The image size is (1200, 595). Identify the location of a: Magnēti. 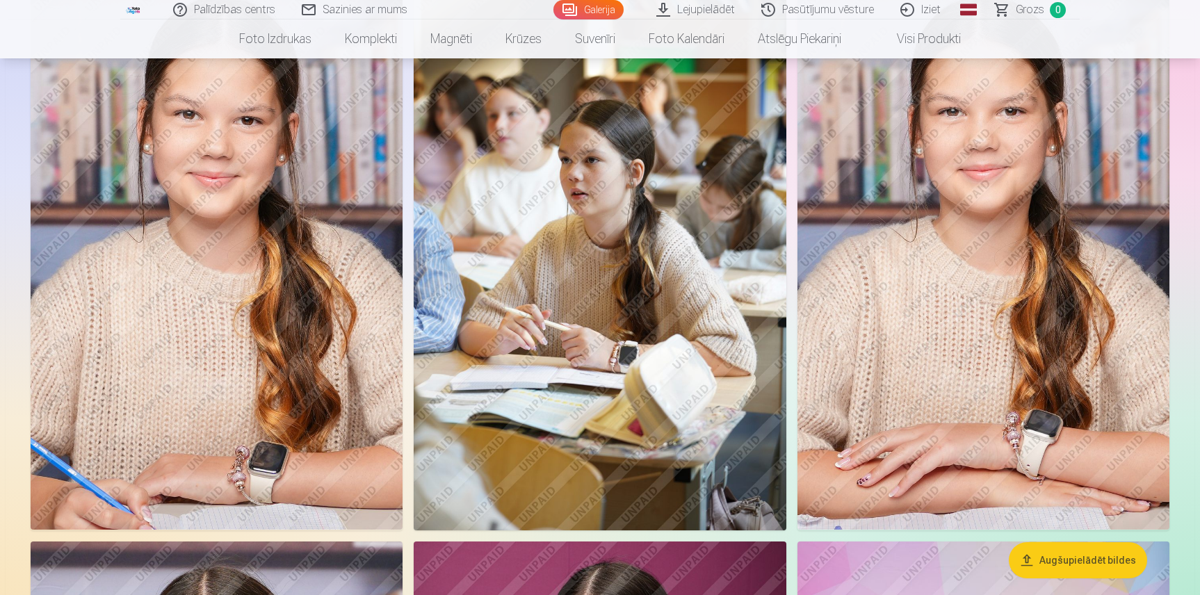
(451, 39).